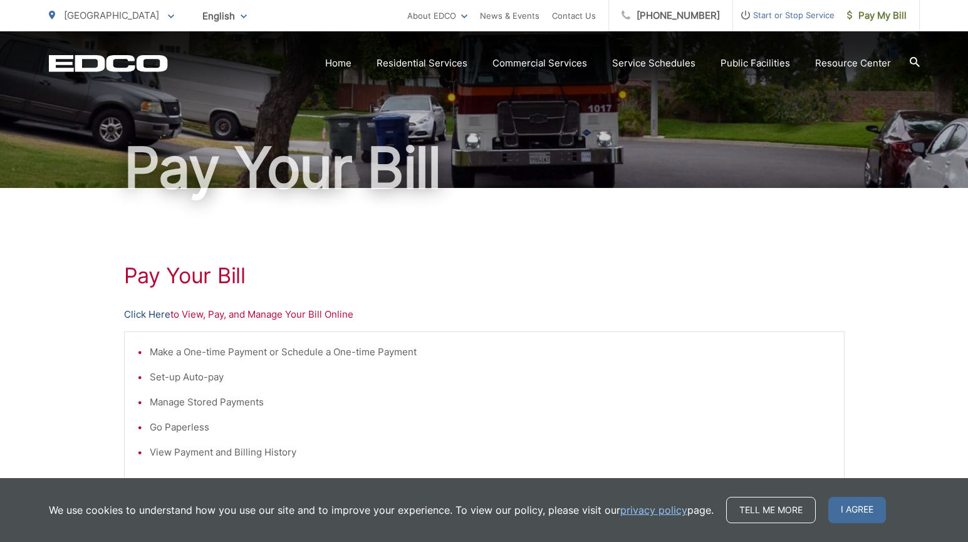 The height and width of the screenshot is (542, 968). What do you see at coordinates (755, 63) in the screenshot?
I see `a: Public Facilities` at bounding box center [755, 63].